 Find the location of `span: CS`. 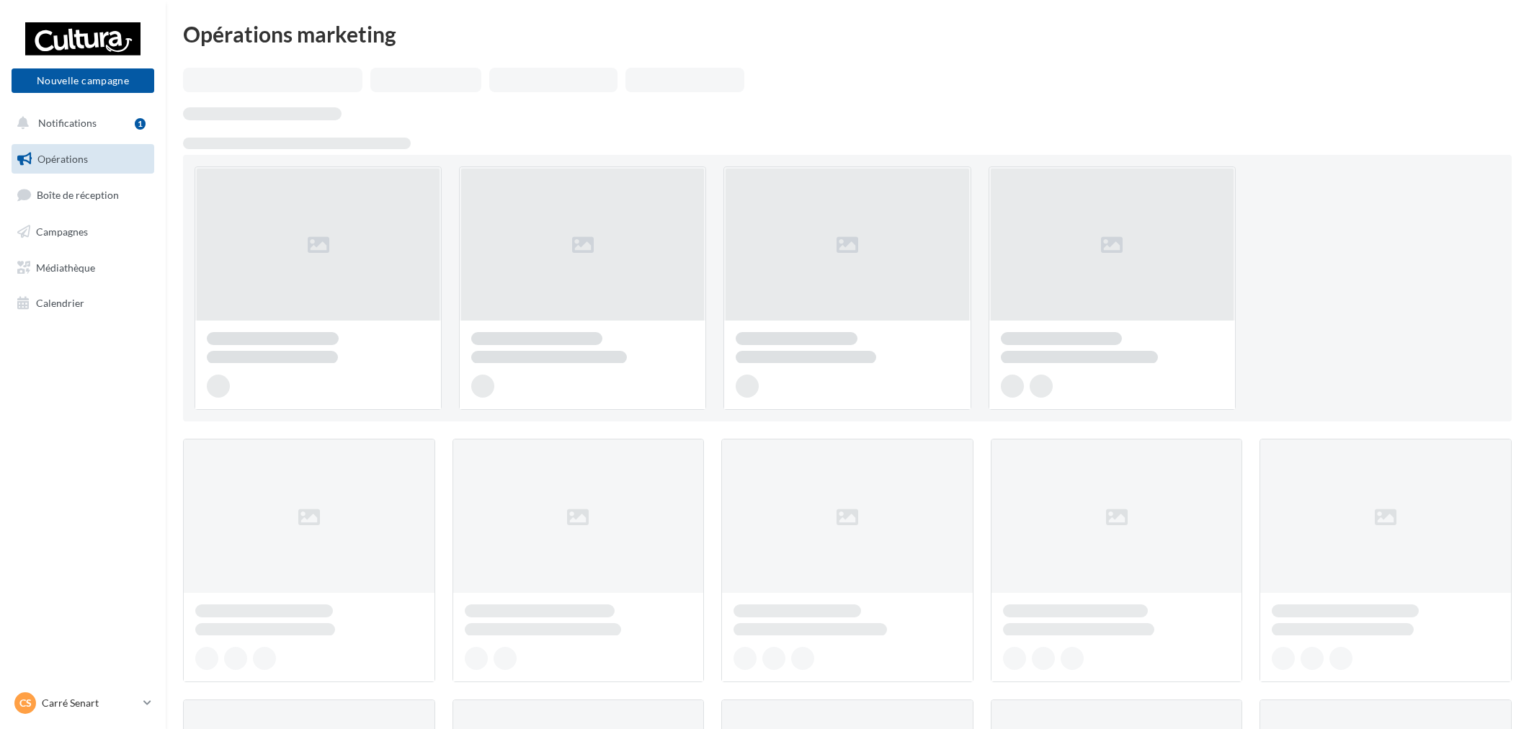

span: CS is located at coordinates (25, 703).